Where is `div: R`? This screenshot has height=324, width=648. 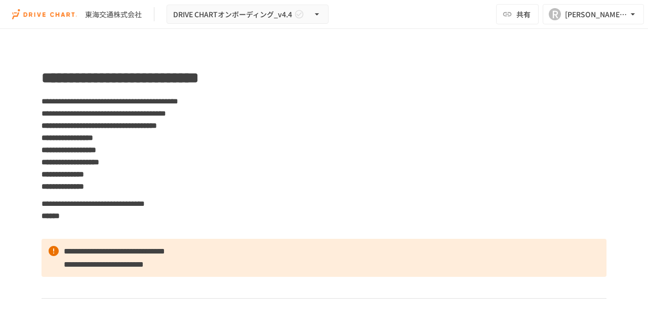 div: R is located at coordinates (555, 14).